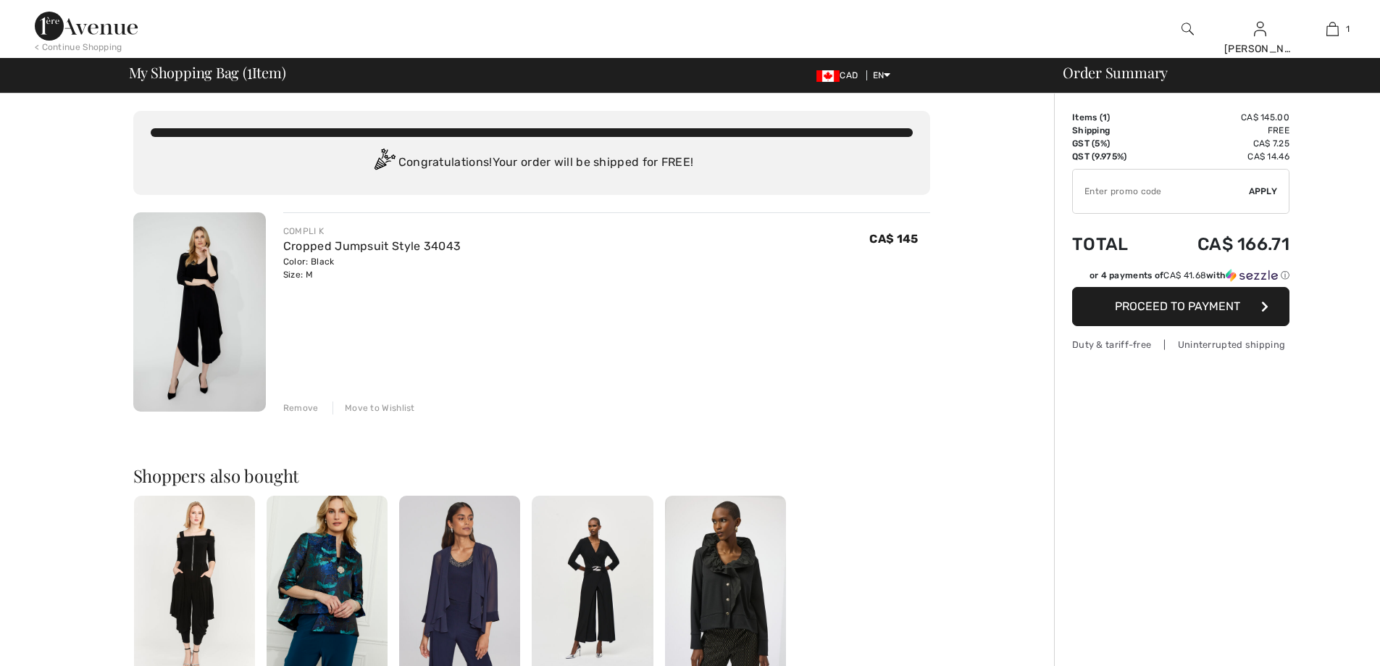  Describe the element at coordinates (86, 26) in the screenshot. I see `img: 1ère Avenue` at that location.